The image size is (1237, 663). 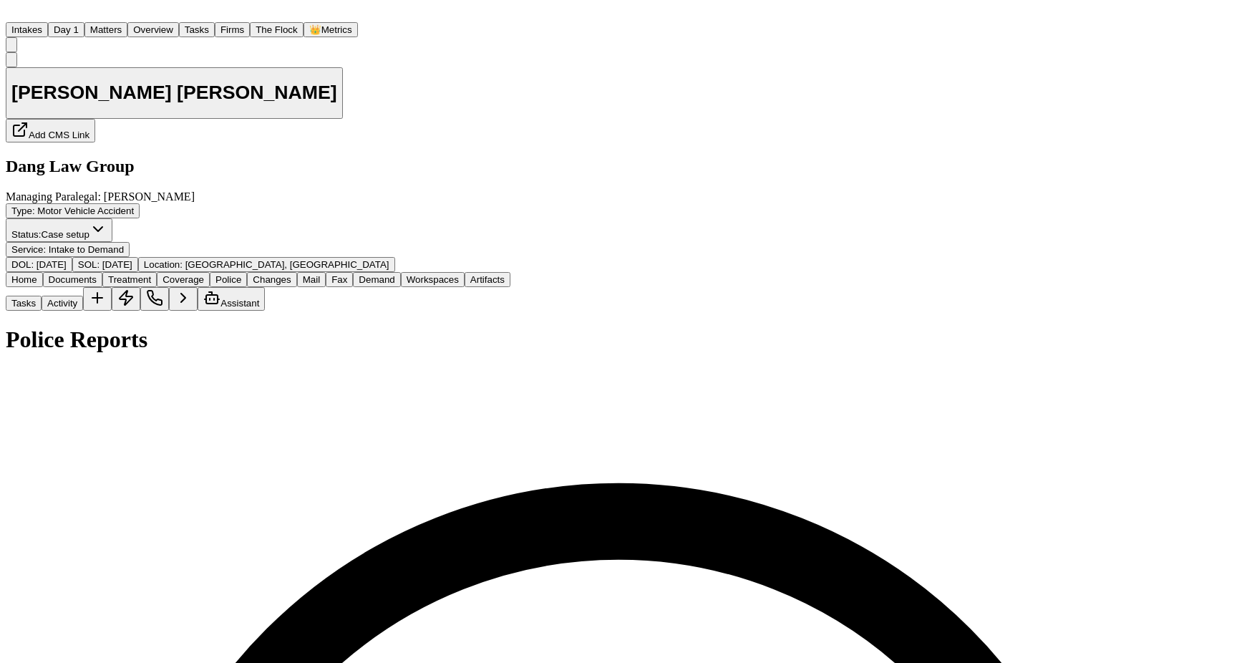 I want to click on button: Edit Type: Motor Vehicle Accident, so click(x=72, y=210).